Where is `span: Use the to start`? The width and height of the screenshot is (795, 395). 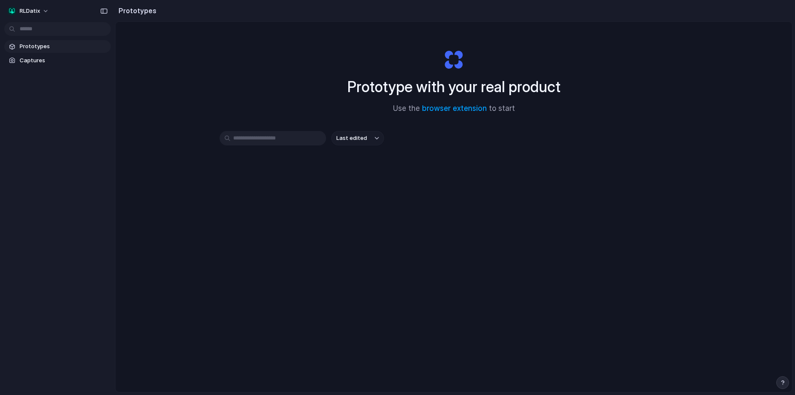 span: Use the to start is located at coordinates (454, 109).